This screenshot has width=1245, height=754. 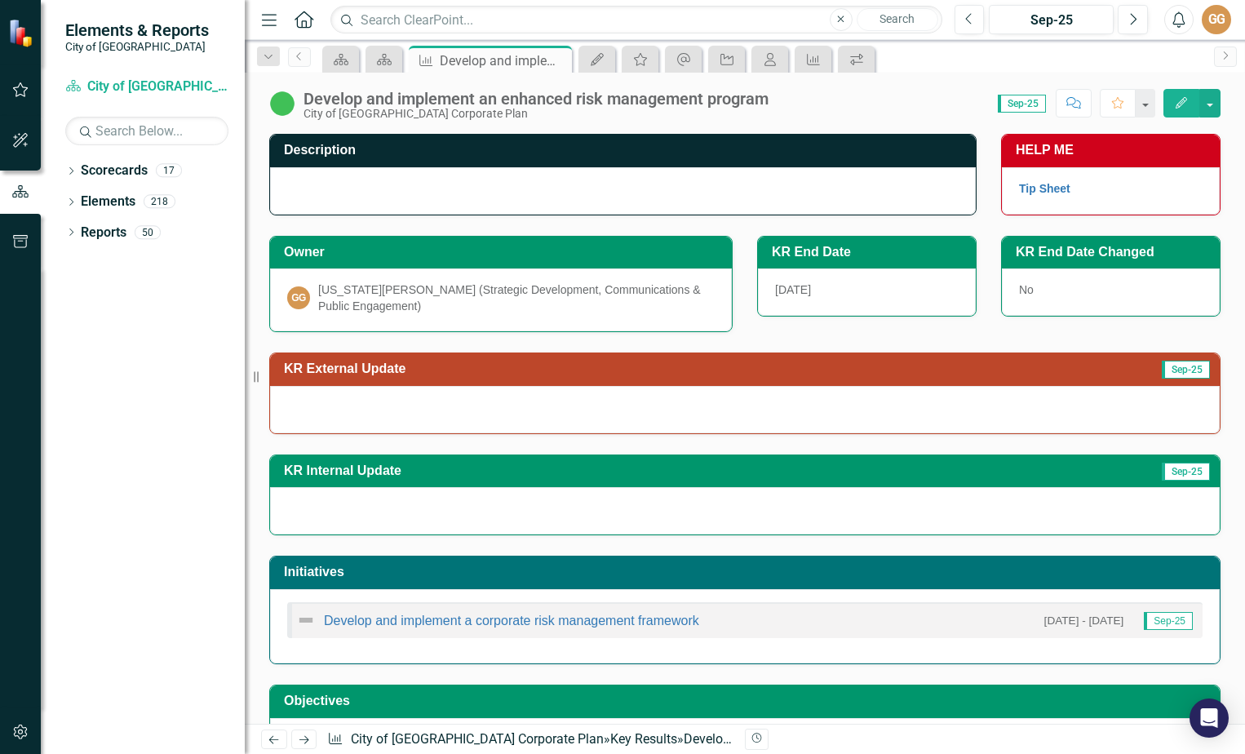 What do you see at coordinates (610, 471) in the screenshot?
I see `h3: KR Internal Update` at bounding box center [610, 471].